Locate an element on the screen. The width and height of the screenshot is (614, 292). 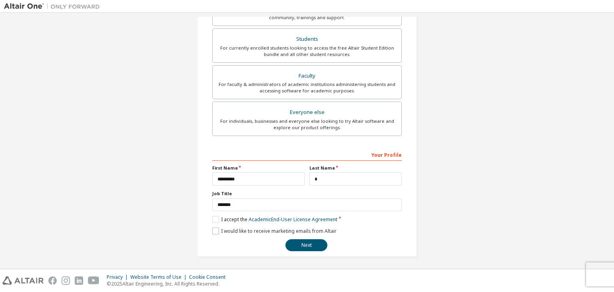
div: For faculty & administrators of academic institutions administering students and accessing softwa... is located at coordinates (307, 88).